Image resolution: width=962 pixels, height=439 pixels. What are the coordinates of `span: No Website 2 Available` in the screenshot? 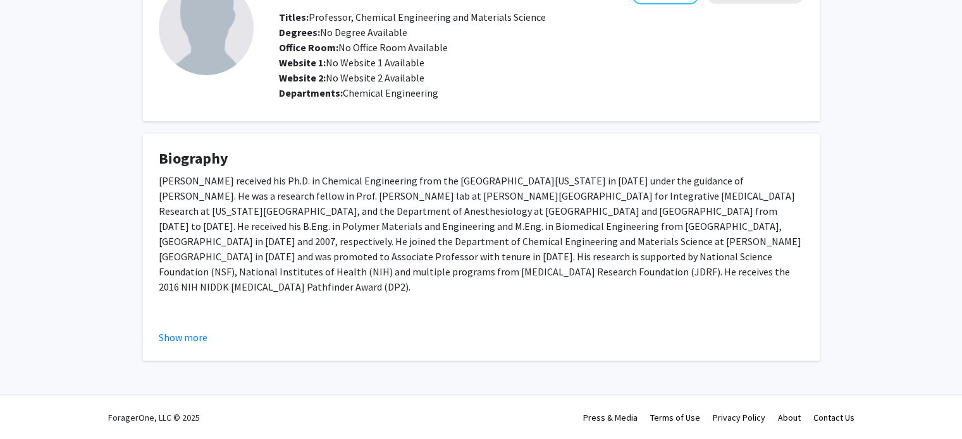 It's located at (352, 78).